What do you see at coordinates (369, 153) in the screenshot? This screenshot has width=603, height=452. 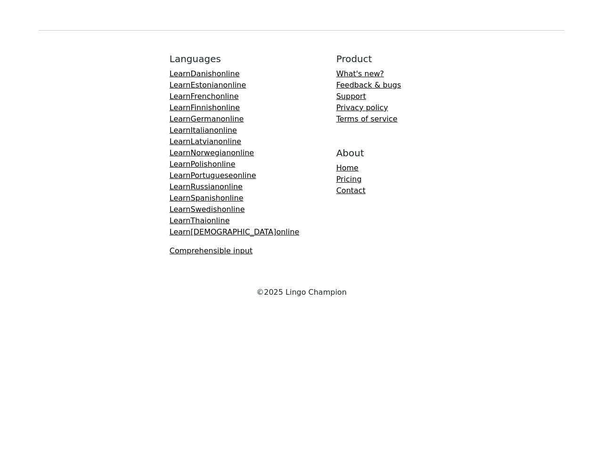 I see `h5: About` at bounding box center [369, 153].